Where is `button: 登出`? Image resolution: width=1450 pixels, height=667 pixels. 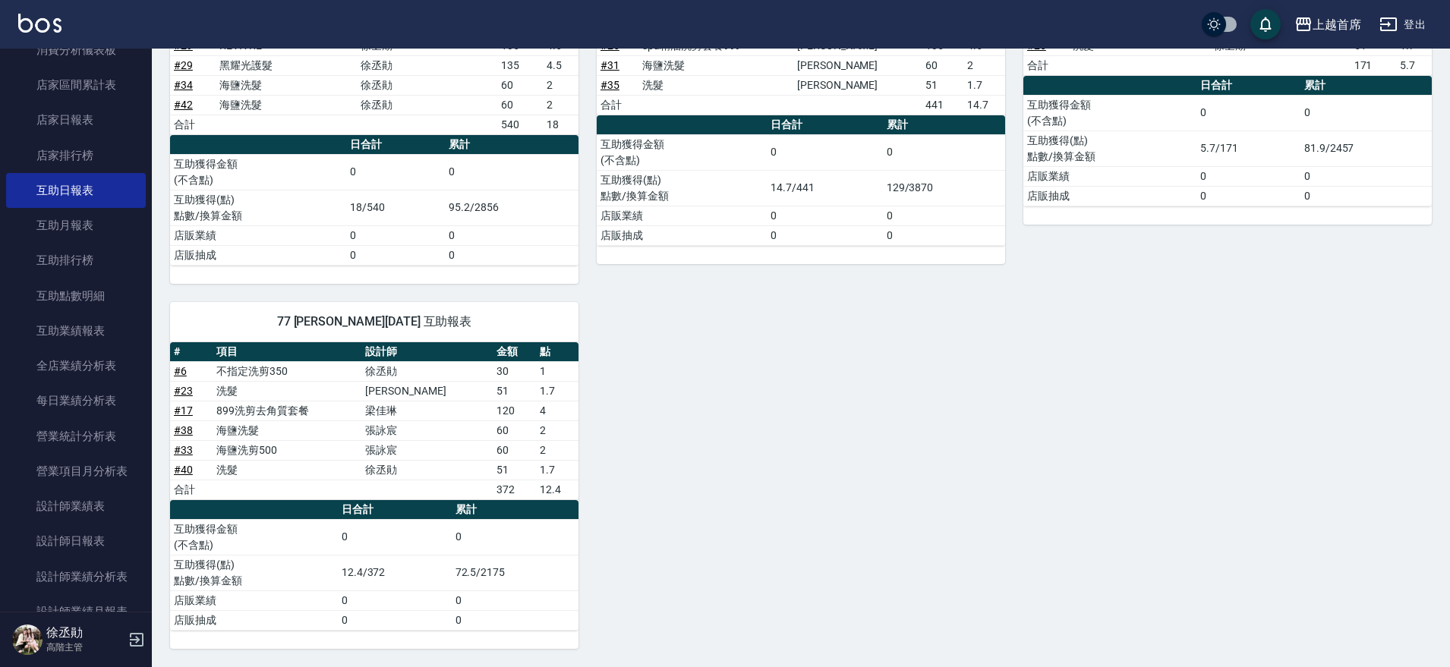
button: 登出 is located at coordinates (1402, 24).